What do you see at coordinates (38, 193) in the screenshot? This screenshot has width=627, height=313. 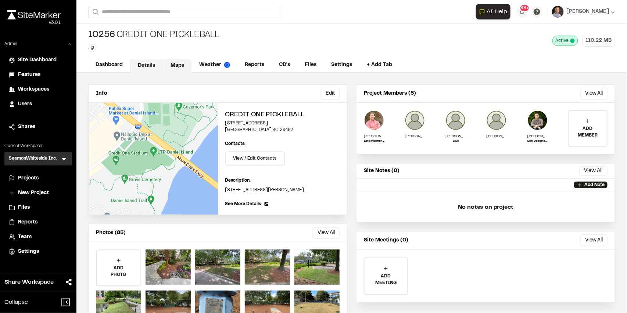 I see `a: New Project` at bounding box center [38, 193].